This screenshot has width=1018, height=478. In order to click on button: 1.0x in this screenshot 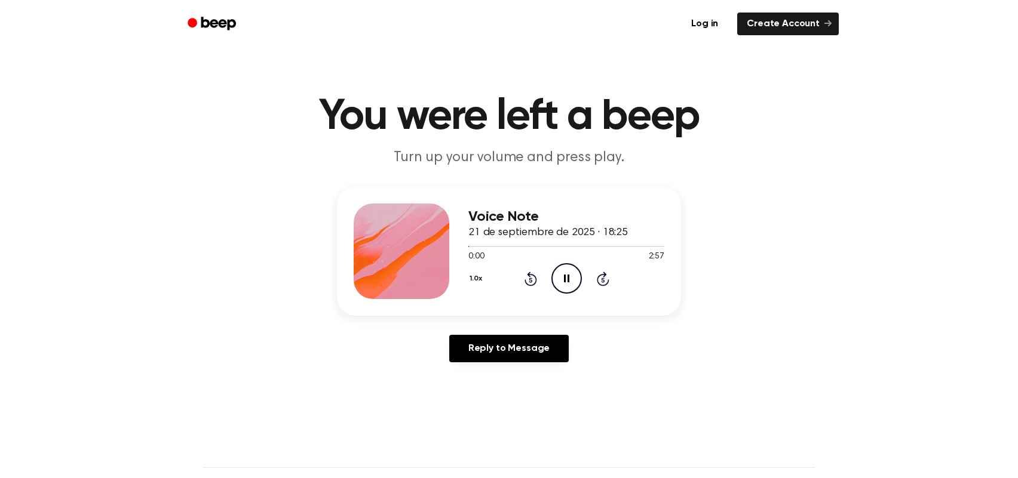, I will do `click(477, 279)`.